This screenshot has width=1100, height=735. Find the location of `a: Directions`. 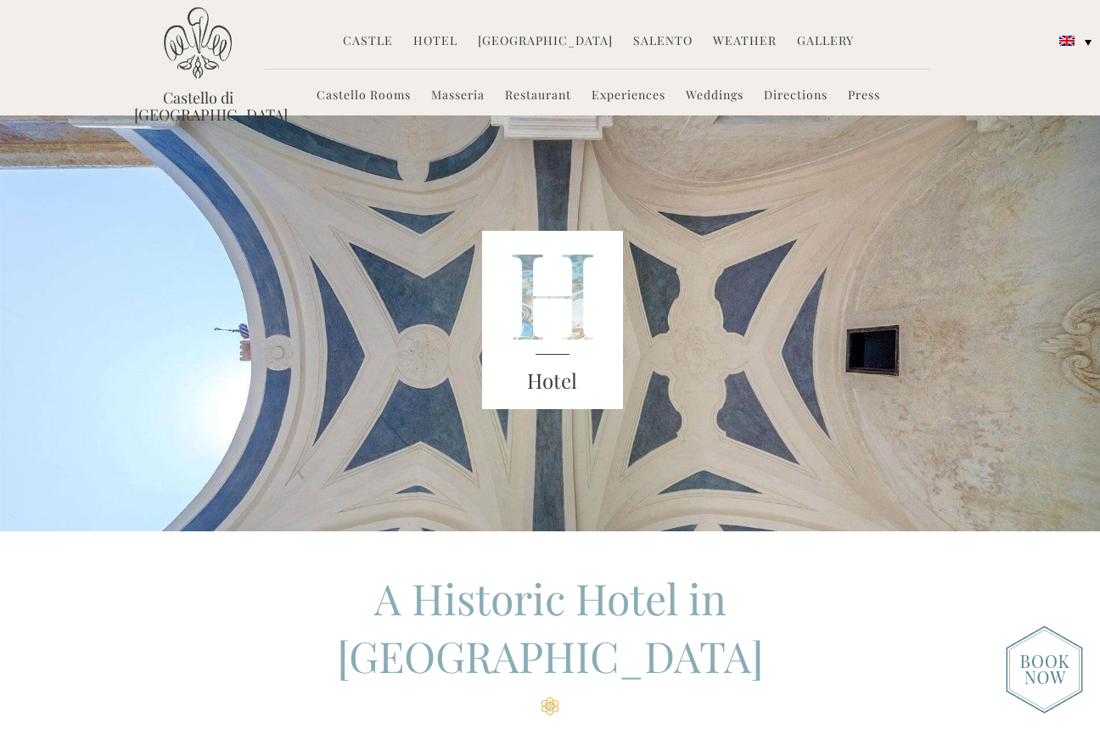

a: Directions is located at coordinates (795, 96).